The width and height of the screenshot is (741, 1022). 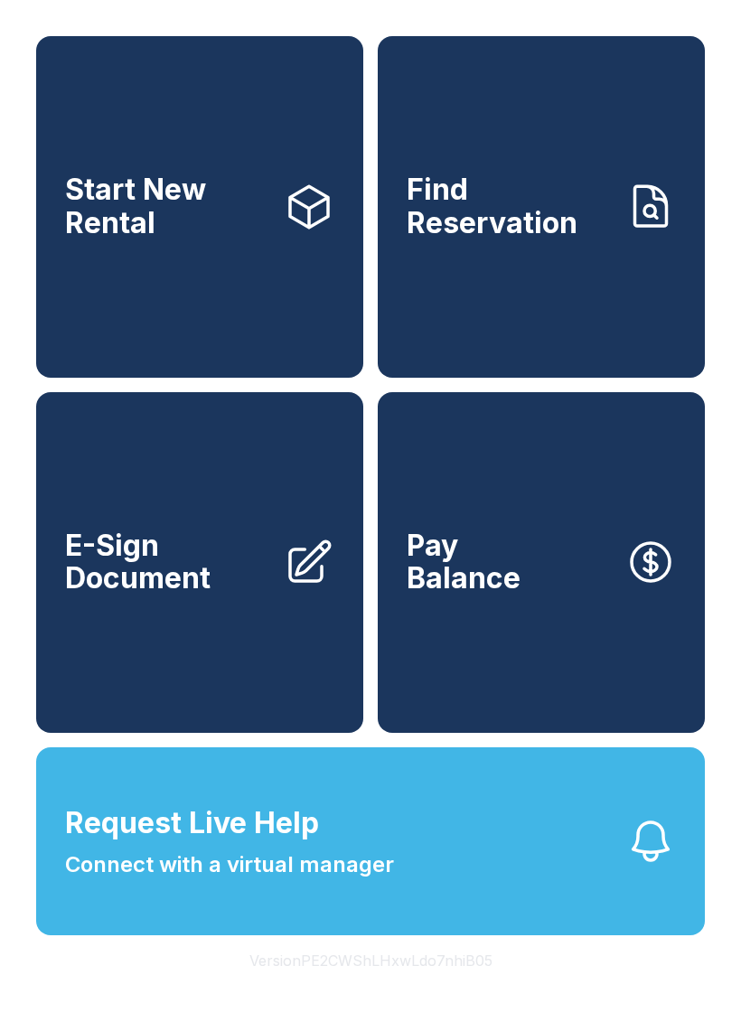 I want to click on button: VersionPE2CWShLHxwLdo7nhiB05, so click(x=370, y=960).